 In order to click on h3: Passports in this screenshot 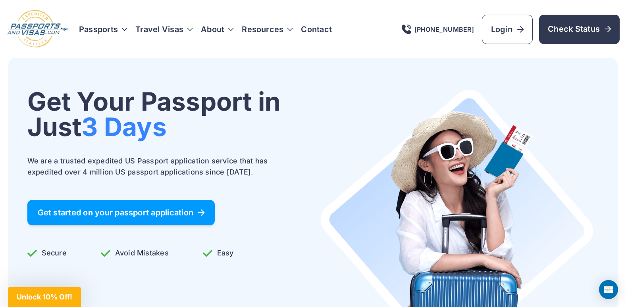, I will do `click(103, 29)`.